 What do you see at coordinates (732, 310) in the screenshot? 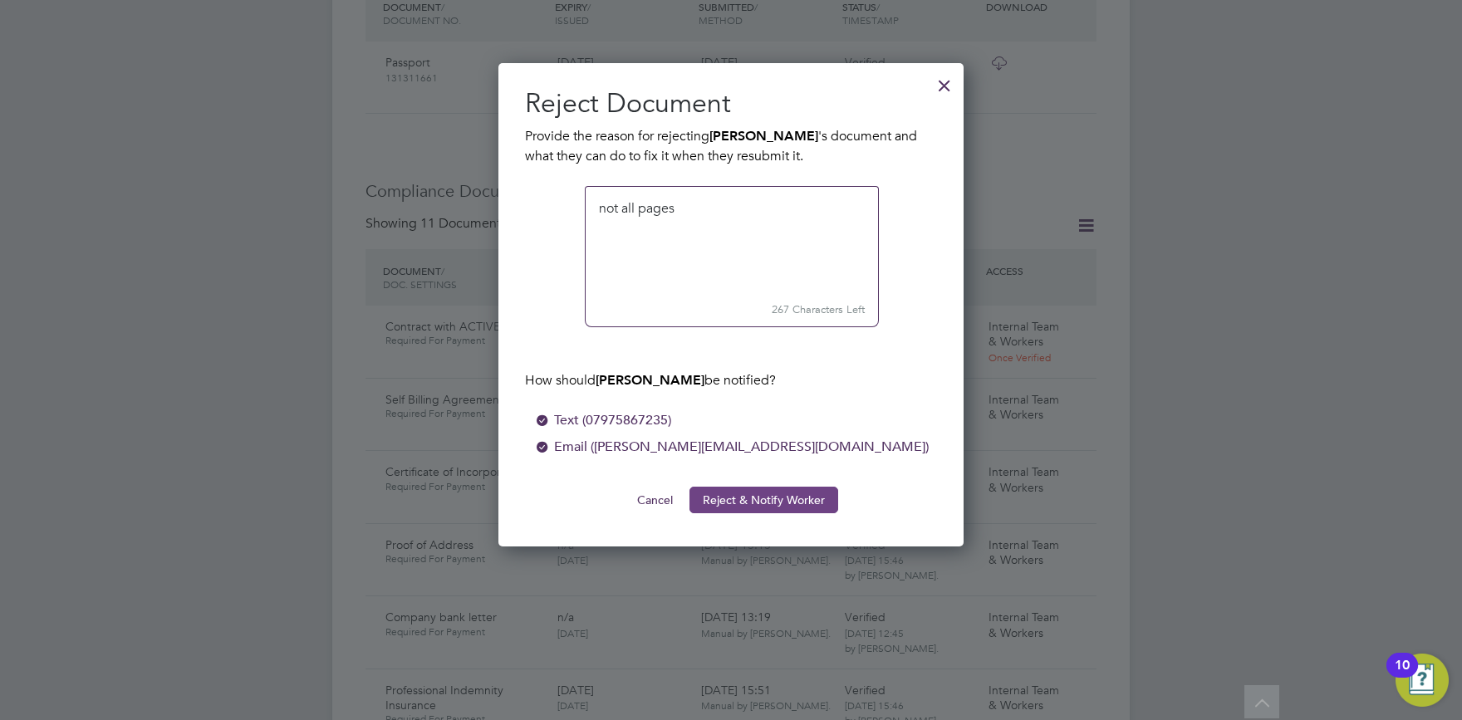
I see `small: 267 Characters Left` at bounding box center [732, 310].